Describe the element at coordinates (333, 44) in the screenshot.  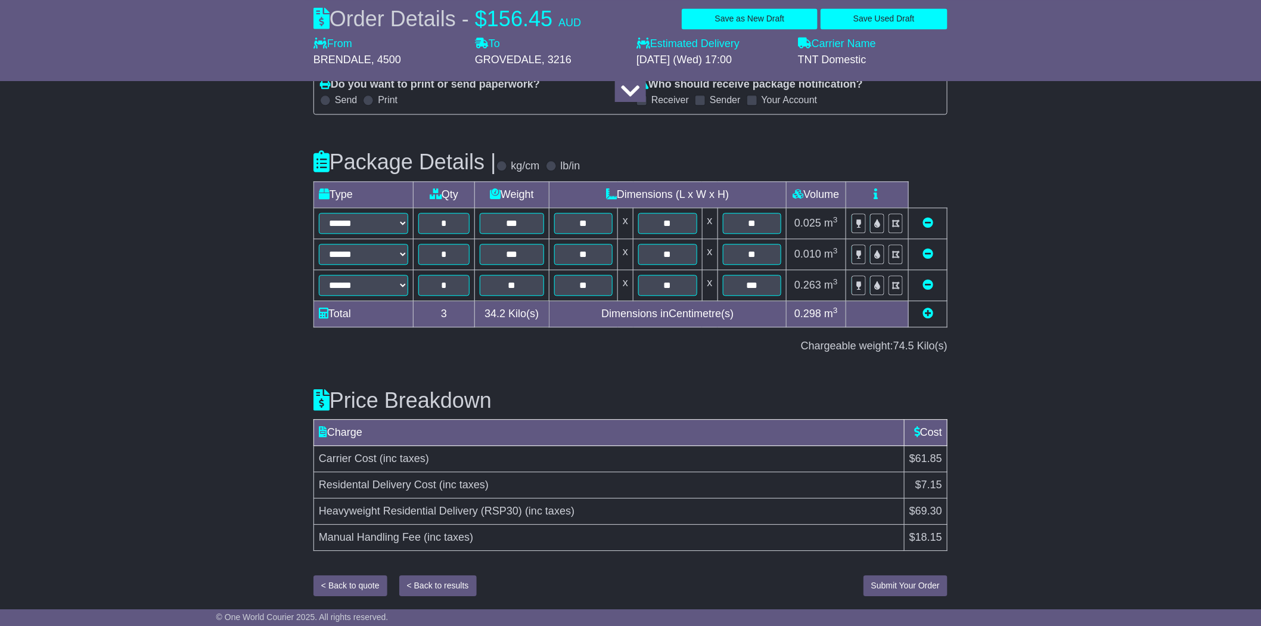
I see `label: From` at that location.